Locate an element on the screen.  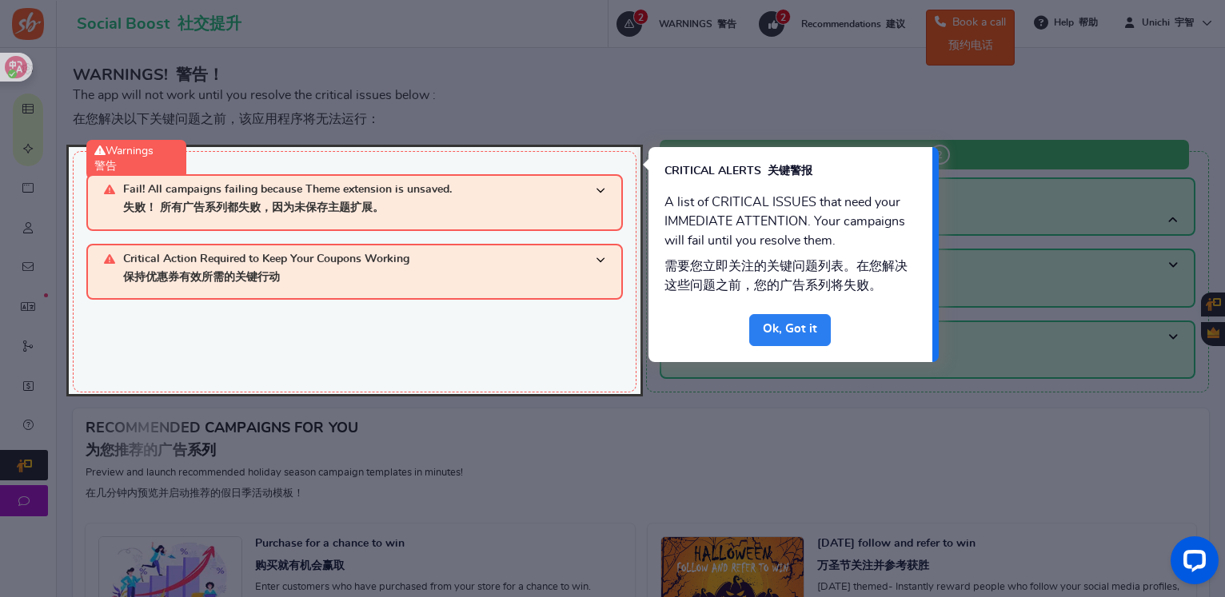
font: 需要您立即关注的关键问题列表。在您解决这些问题之前，您的广告系列将失败。 is located at coordinates (786, 276).